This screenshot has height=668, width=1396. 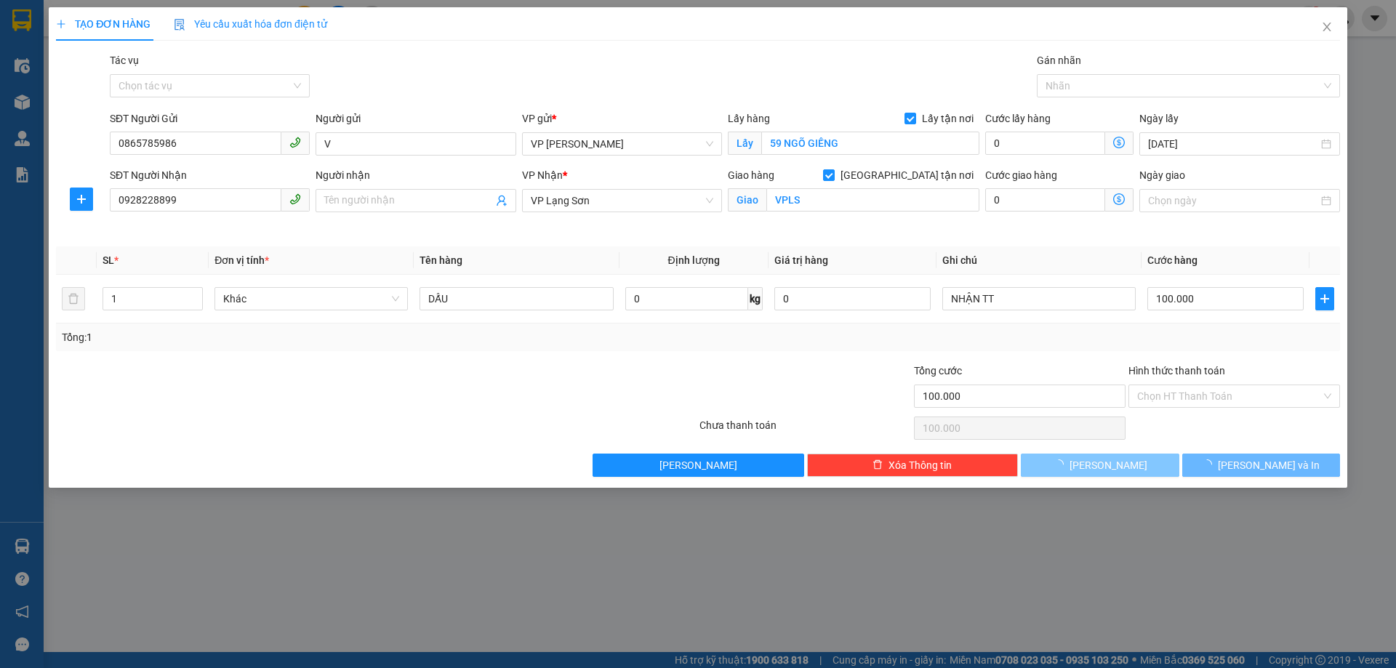 I want to click on label: Tác vụ, so click(x=124, y=60).